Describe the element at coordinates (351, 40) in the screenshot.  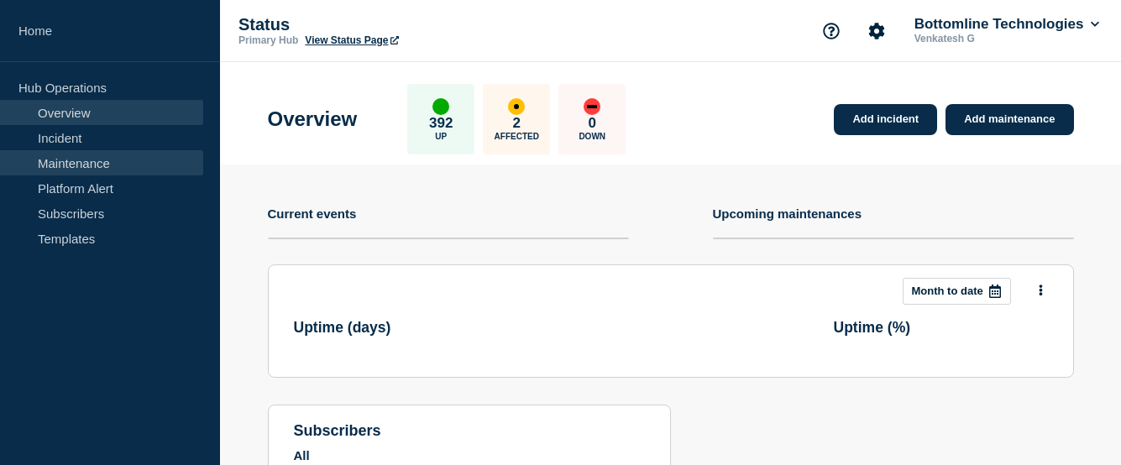
I see `a: View Status Page` at that location.